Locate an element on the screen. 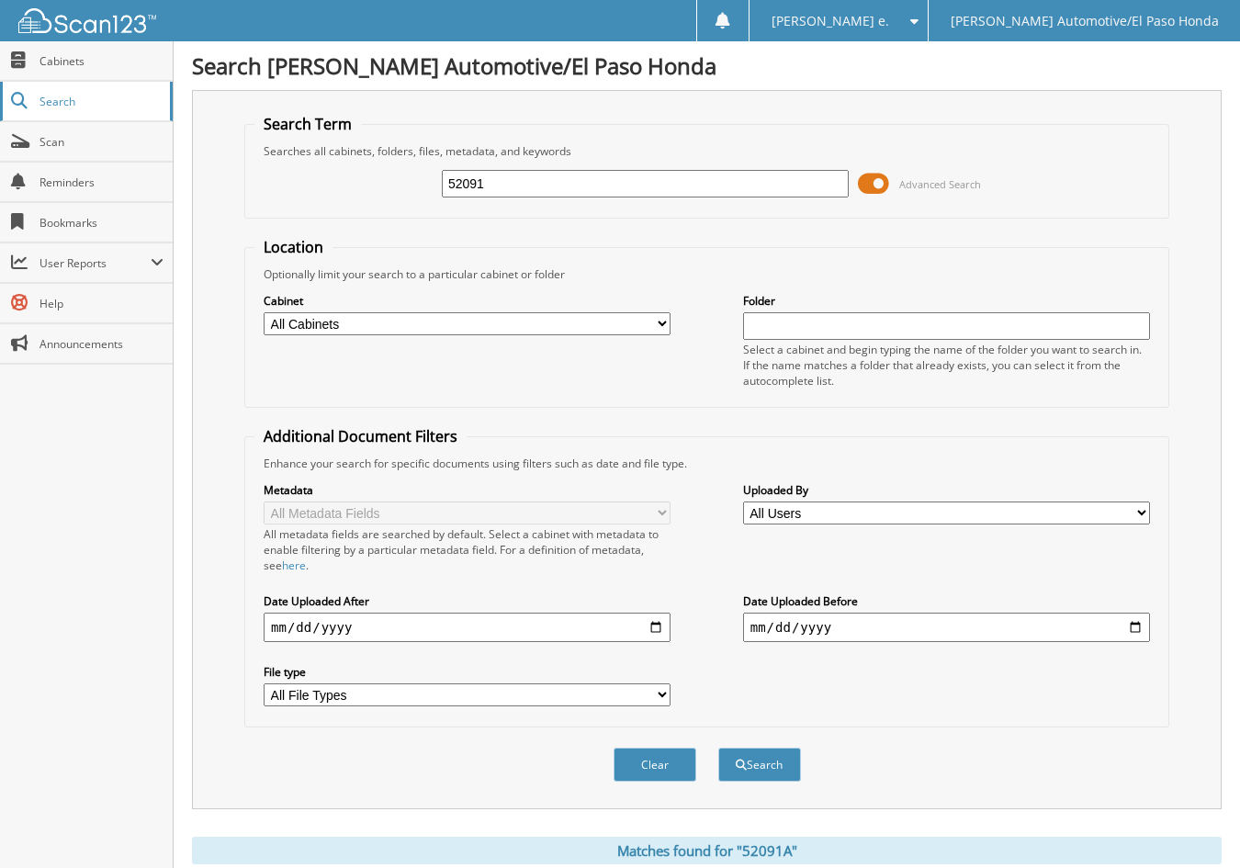 This screenshot has width=1240, height=868. div: Enhance your search for specific documents using filters such as date and file type. is located at coordinates (706, 463).